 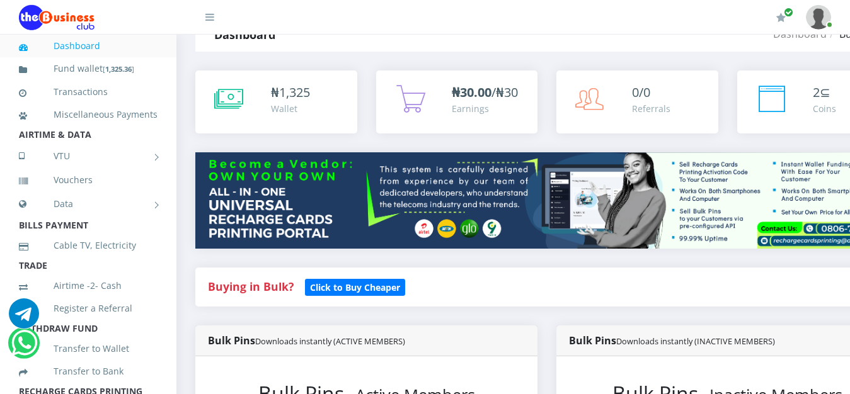 What do you see at coordinates (88, 156) in the screenshot?
I see `a: VTU` at bounding box center [88, 156].